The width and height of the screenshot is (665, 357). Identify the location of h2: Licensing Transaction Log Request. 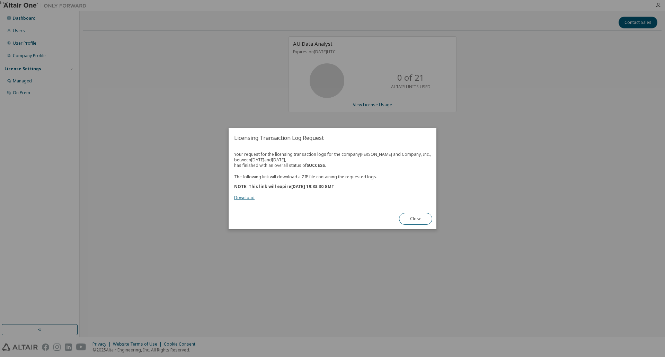
(332, 138).